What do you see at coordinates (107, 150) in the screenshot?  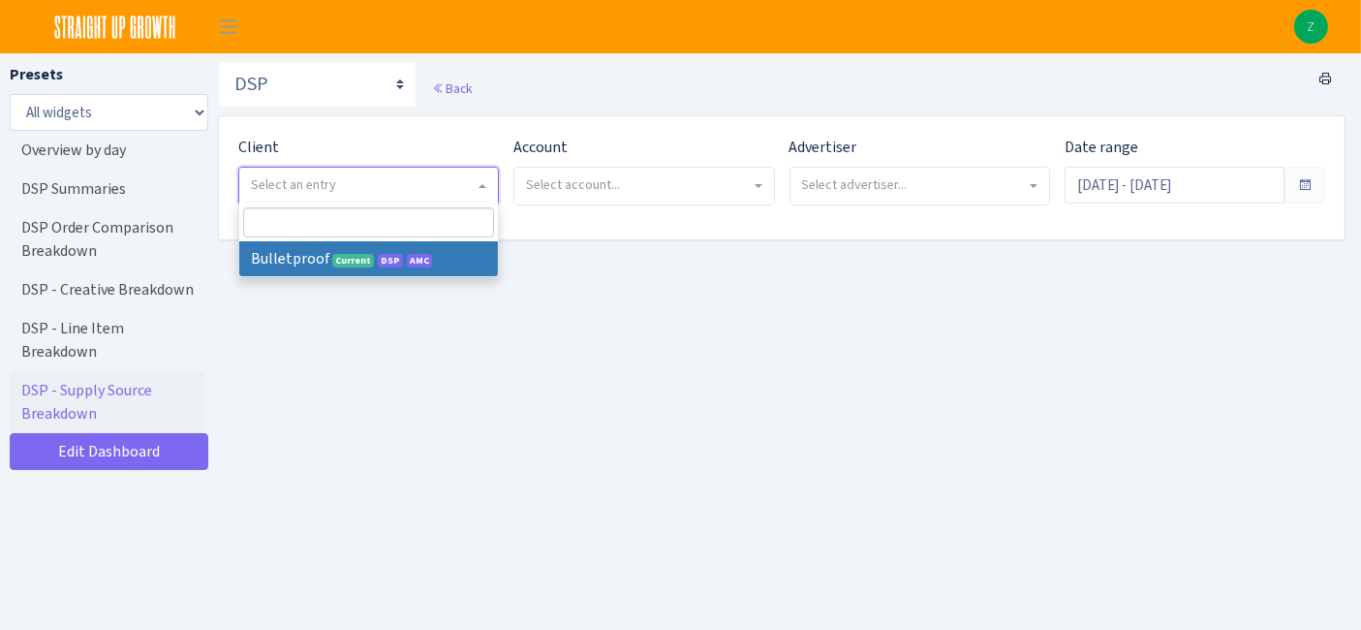 I see `a: Overview by day` at bounding box center [107, 150].